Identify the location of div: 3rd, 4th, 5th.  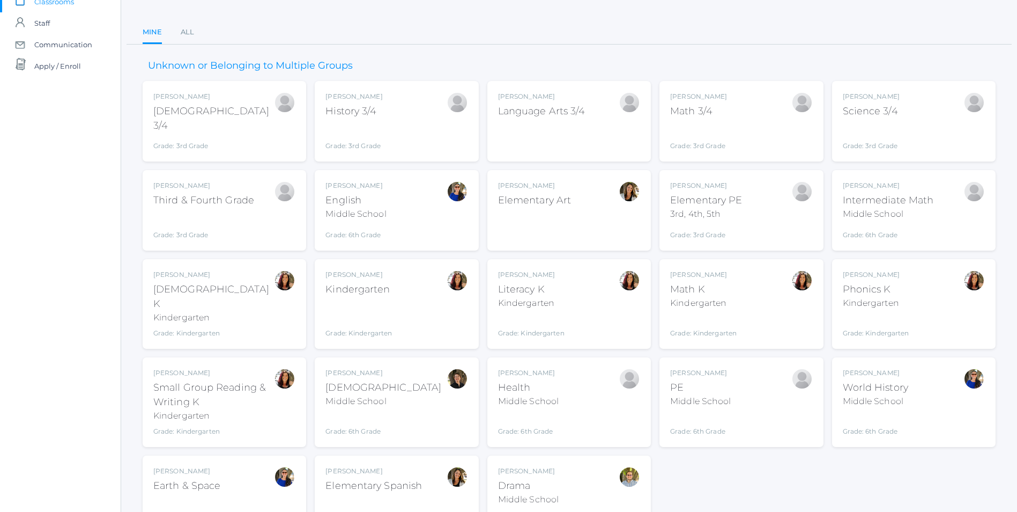
(706, 214).